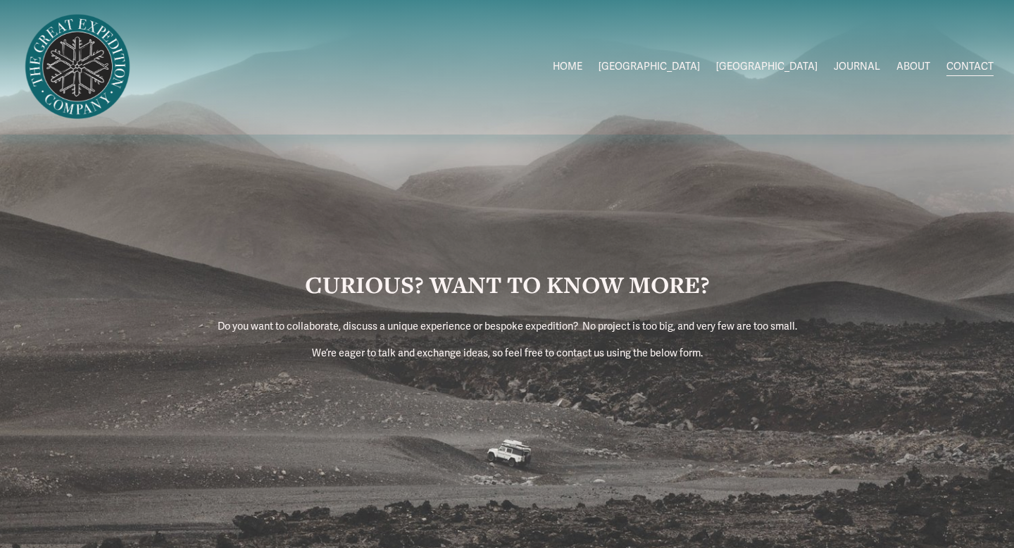  I want to click on a: CONTACT, so click(970, 67).